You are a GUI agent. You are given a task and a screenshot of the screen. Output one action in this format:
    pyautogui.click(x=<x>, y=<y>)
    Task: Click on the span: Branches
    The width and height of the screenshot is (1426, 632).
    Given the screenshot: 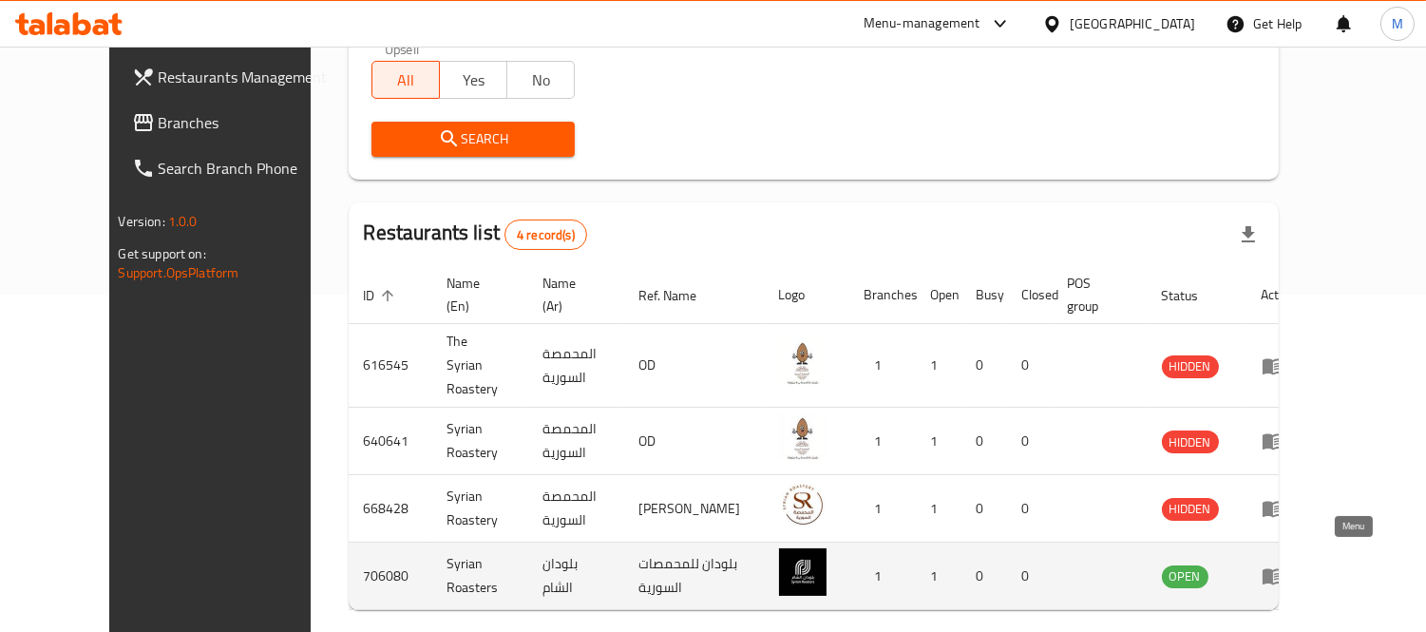 What is the action you would take?
    pyautogui.click(x=245, y=123)
    